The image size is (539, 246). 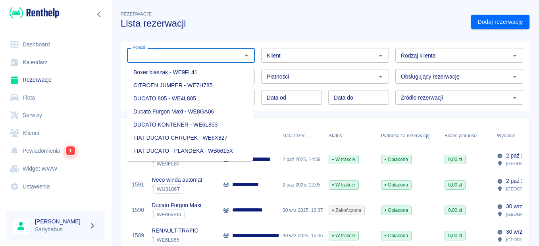 I want to click on p: Ducato Furgon Maxi, so click(x=176, y=205).